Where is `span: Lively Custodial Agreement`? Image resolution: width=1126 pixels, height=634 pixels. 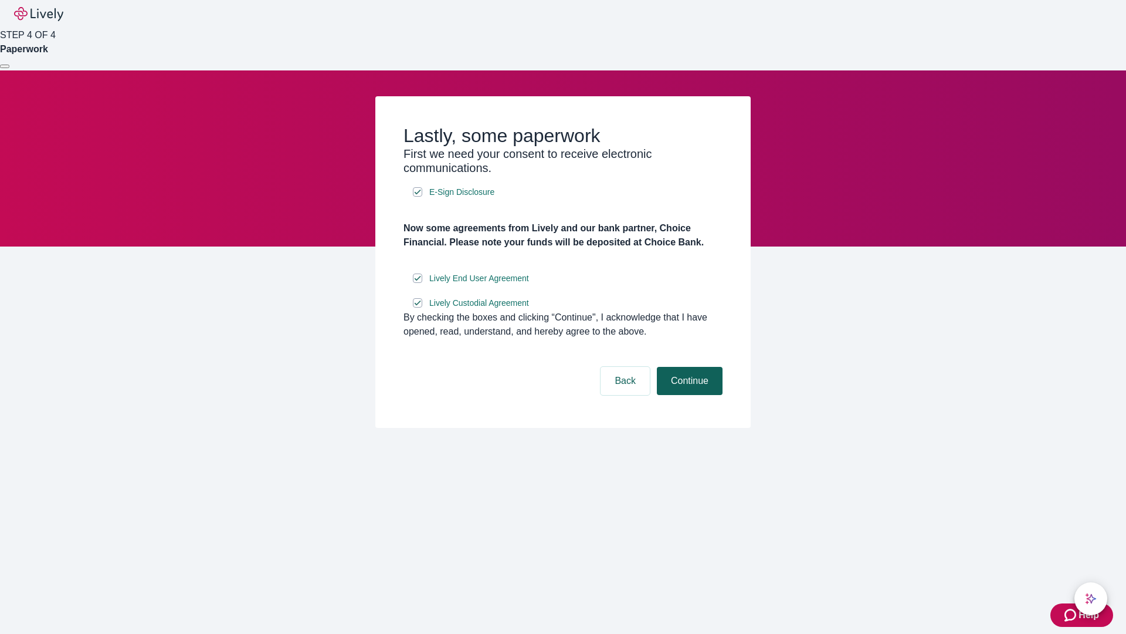
span: Lively Custodial Agreement is located at coordinates (479, 303).